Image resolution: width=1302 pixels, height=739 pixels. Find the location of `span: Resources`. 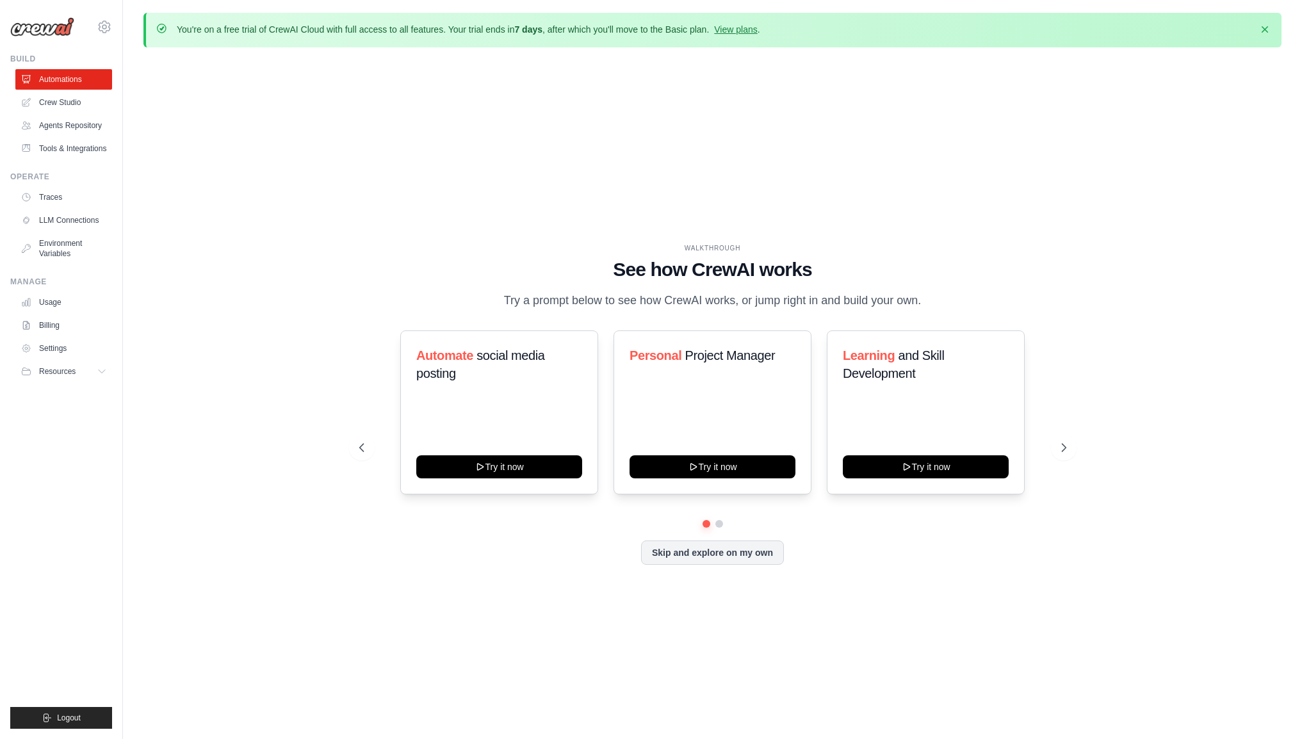

span: Resources is located at coordinates (57, 371).